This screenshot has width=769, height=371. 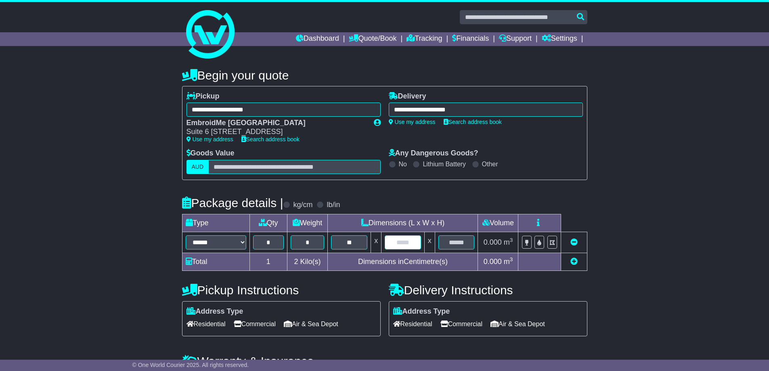 I want to click on label: Pickup, so click(x=203, y=97).